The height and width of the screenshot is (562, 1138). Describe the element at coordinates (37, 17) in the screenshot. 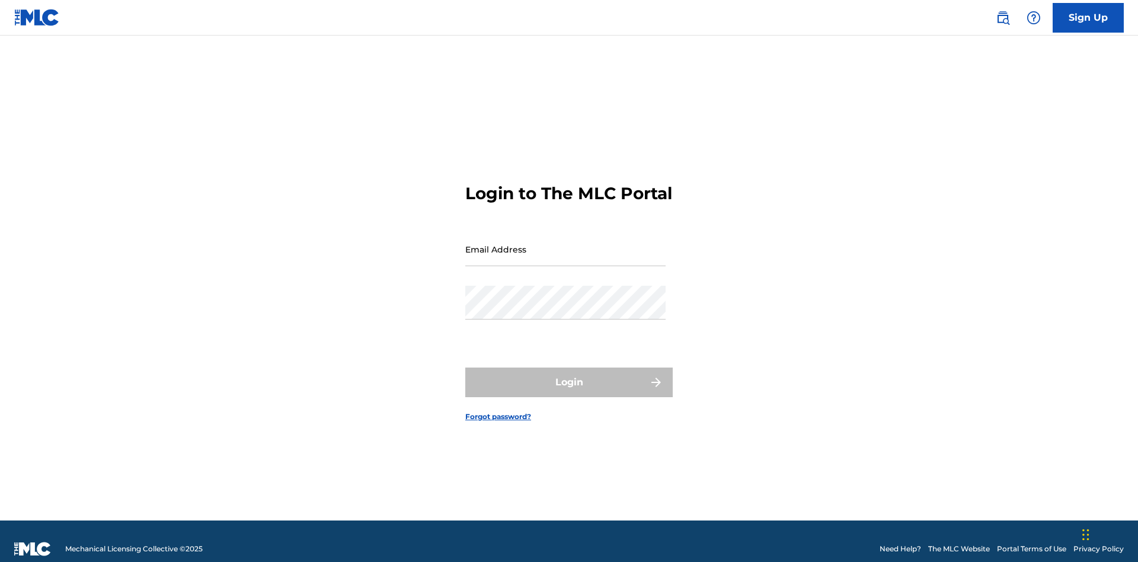

I see `img: MLC Logo` at that location.